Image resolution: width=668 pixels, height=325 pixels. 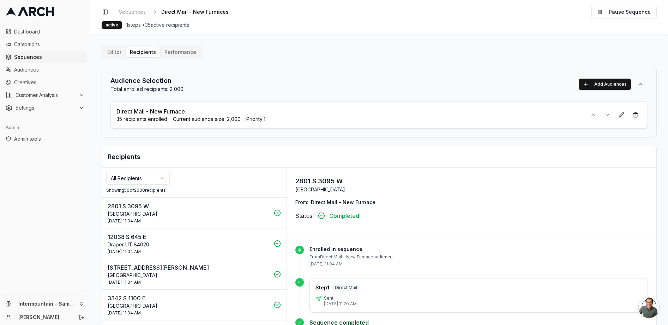 I want to click on nav: breadcrumb, so click(x=178, y=12).